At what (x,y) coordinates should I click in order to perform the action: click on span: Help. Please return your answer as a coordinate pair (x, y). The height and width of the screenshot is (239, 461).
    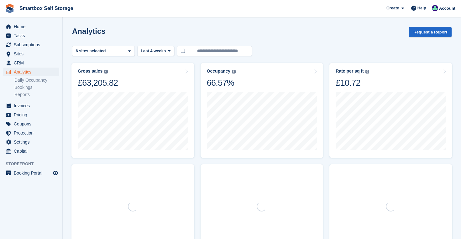
    Looking at the image, I should click on (422, 8).